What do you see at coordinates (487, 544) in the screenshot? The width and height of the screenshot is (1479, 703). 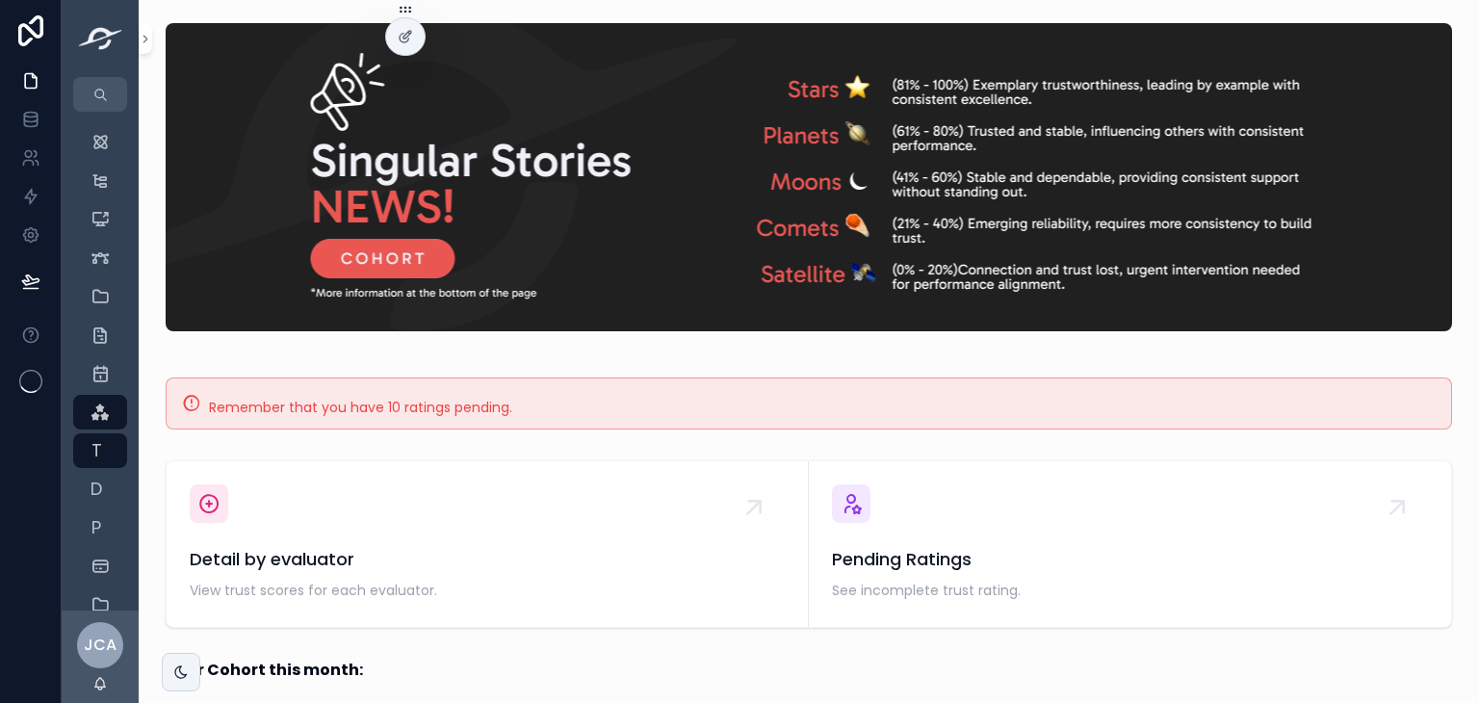 I see `a: Detail by evaluatorView trust scores for each evaluator.` at bounding box center [487, 544].